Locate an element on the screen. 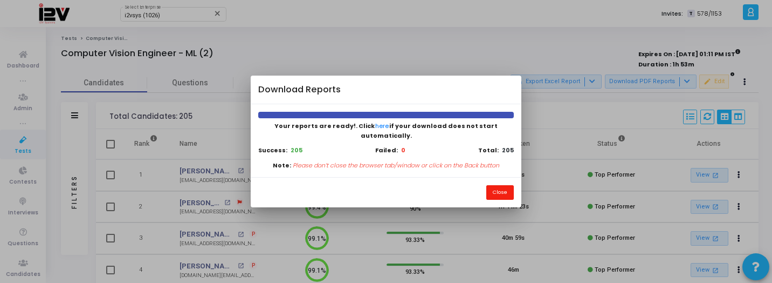 The image size is (772, 283). button: Close is located at coordinates (500, 192).